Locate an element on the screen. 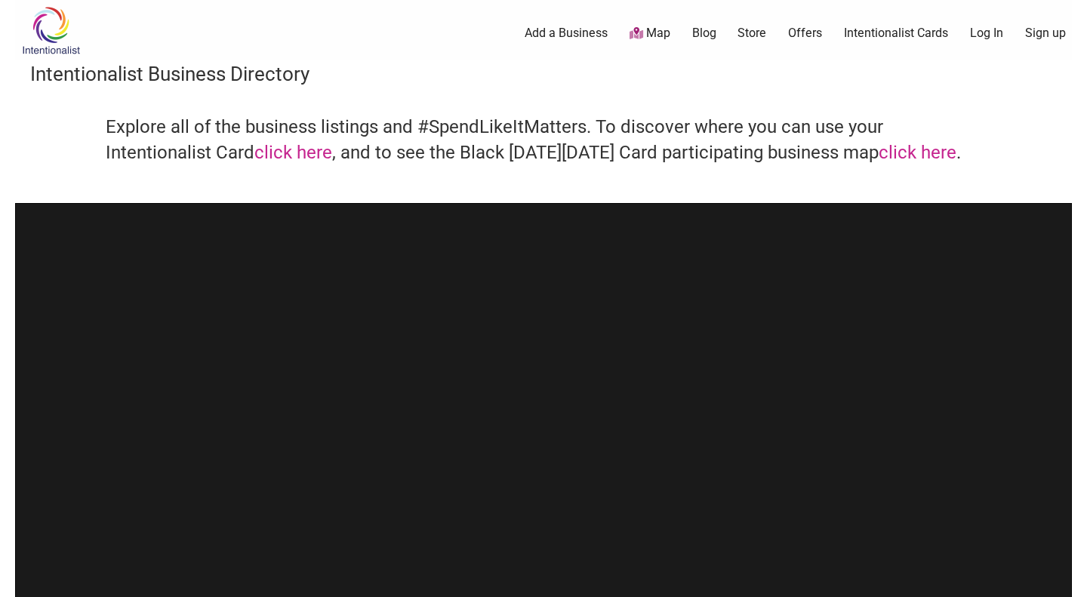  a: Sign up is located at coordinates (1045, 33).